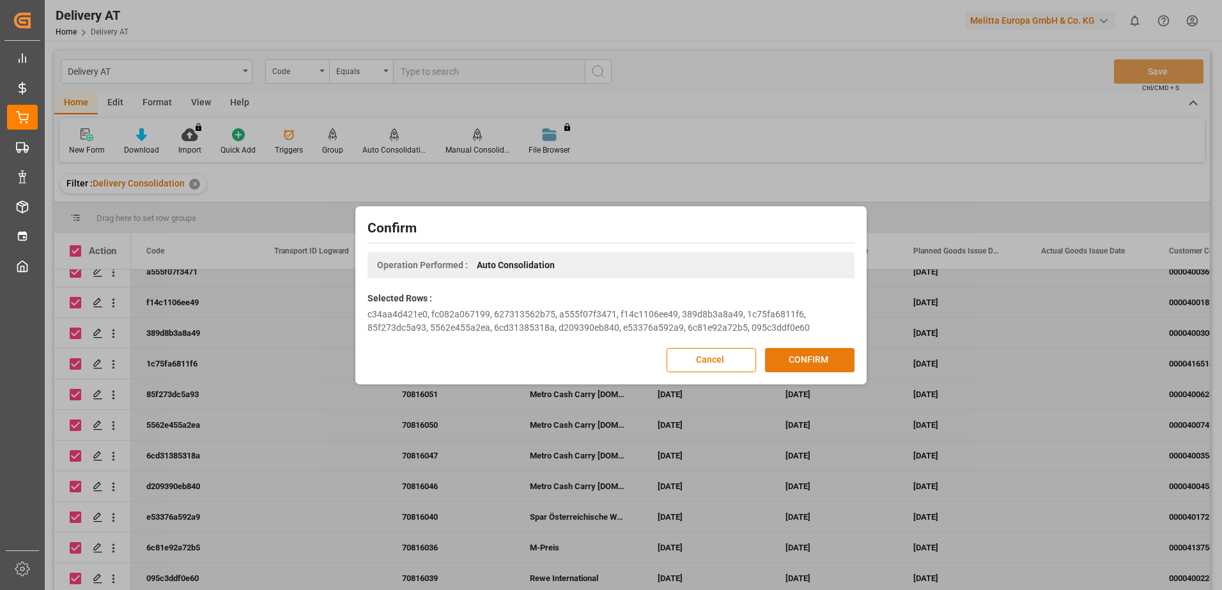  What do you see at coordinates (516, 265) in the screenshot?
I see `span: Auto Consolidation` at bounding box center [516, 265].